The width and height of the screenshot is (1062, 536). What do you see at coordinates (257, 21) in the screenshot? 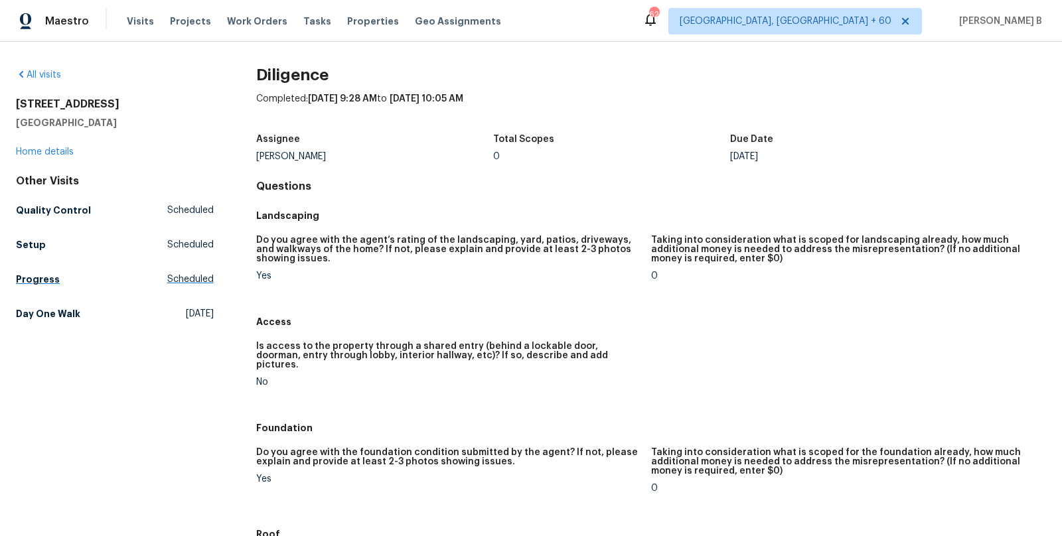
I see `span: Work Orders` at bounding box center [257, 21].